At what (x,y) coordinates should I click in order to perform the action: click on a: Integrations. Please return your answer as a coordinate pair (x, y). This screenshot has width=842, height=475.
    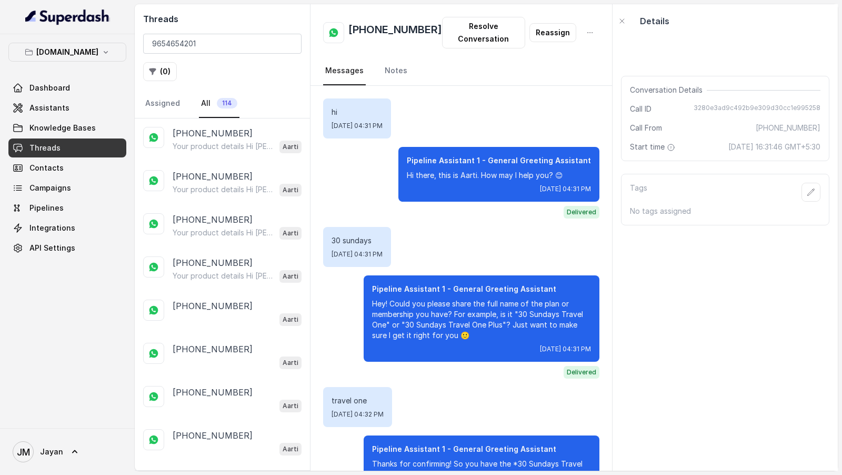
    Looking at the image, I should click on (67, 228).